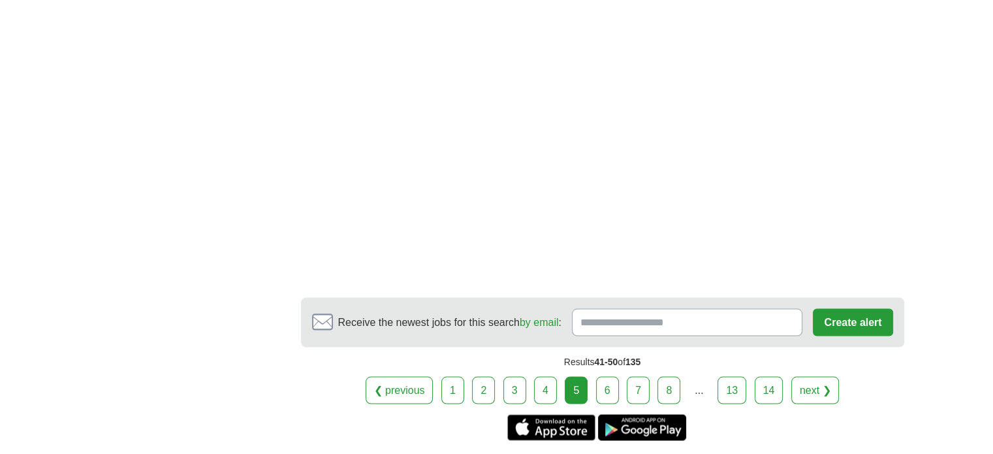  What do you see at coordinates (545, 390) in the screenshot?
I see `a: 4` at bounding box center [545, 390].